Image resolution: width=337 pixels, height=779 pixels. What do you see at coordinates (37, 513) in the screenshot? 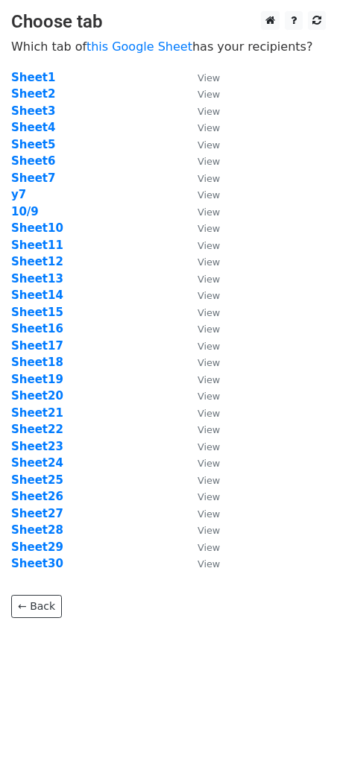
I see `strong: Sheet27` at bounding box center [37, 513].